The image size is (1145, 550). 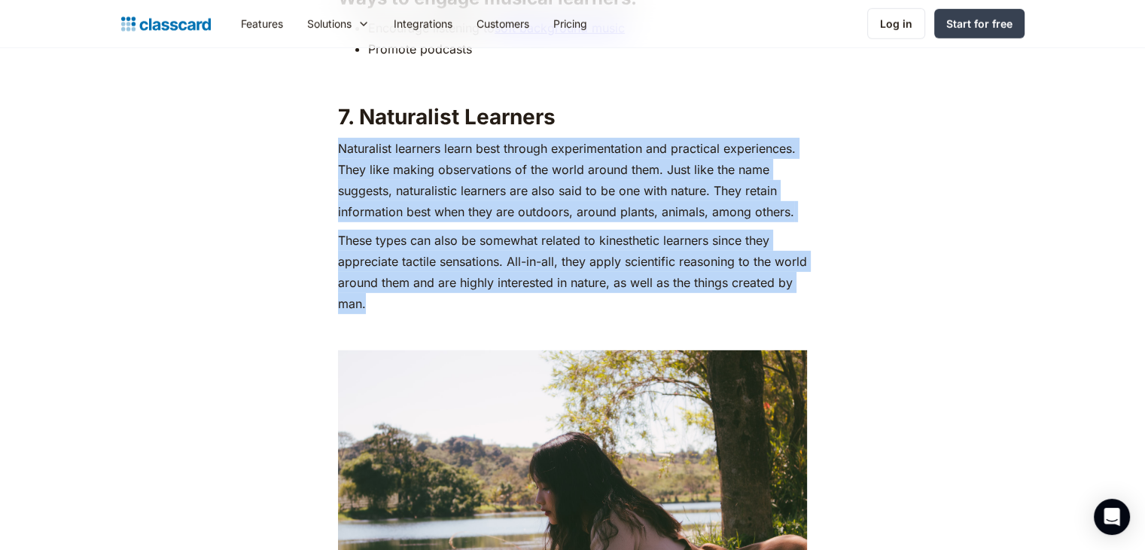 I want to click on li: Promote podcasts, so click(x=587, y=49).